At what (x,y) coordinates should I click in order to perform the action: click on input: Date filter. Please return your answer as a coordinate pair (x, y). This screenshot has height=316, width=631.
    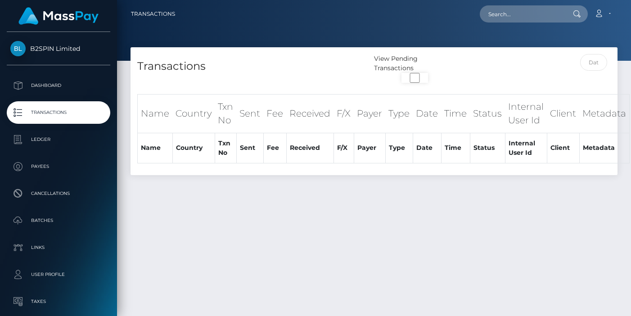
    Looking at the image, I should click on (593, 62).